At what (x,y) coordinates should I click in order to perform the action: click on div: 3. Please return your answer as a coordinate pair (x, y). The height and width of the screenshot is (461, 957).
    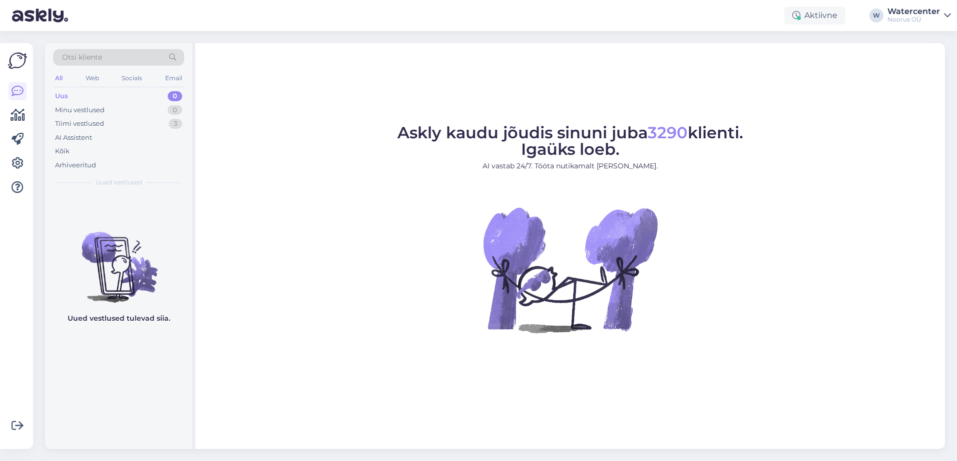
    Looking at the image, I should click on (175, 124).